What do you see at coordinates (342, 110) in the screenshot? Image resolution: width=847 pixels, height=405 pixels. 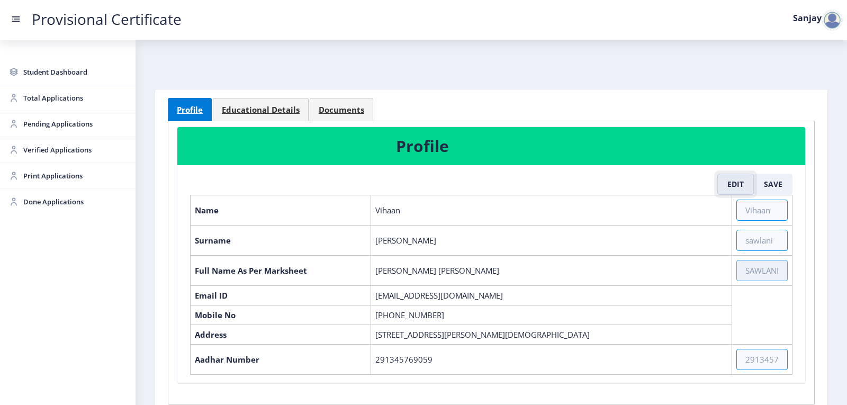 I see `span: Documents` at bounding box center [342, 110].